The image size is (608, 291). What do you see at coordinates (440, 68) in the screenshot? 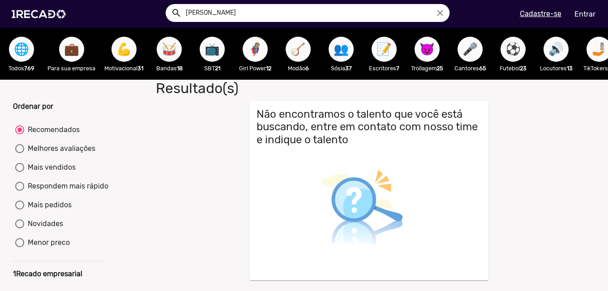
I see `b: 25` at bounding box center [440, 68].